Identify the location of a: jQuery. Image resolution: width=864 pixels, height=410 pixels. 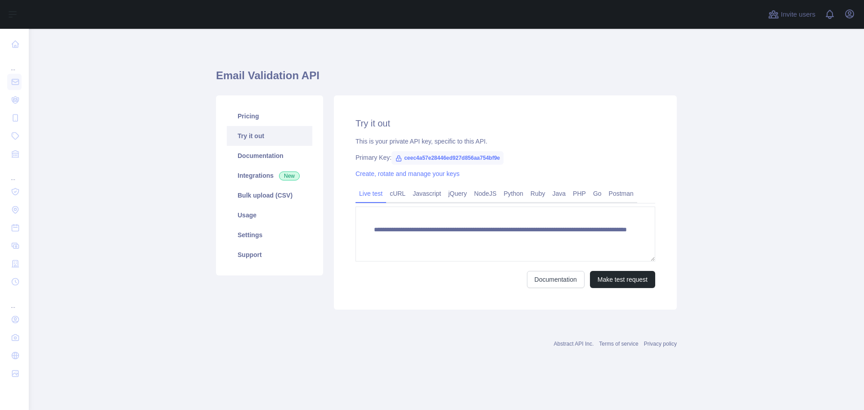
(457, 194).